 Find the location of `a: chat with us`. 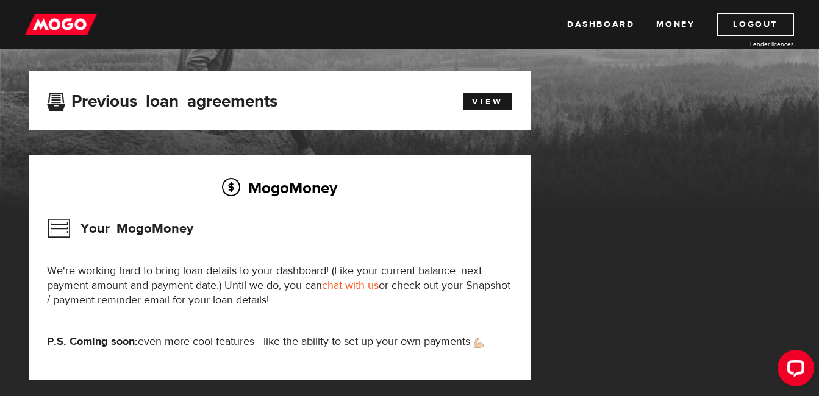

a: chat with us is located at coordinates (350, 285).